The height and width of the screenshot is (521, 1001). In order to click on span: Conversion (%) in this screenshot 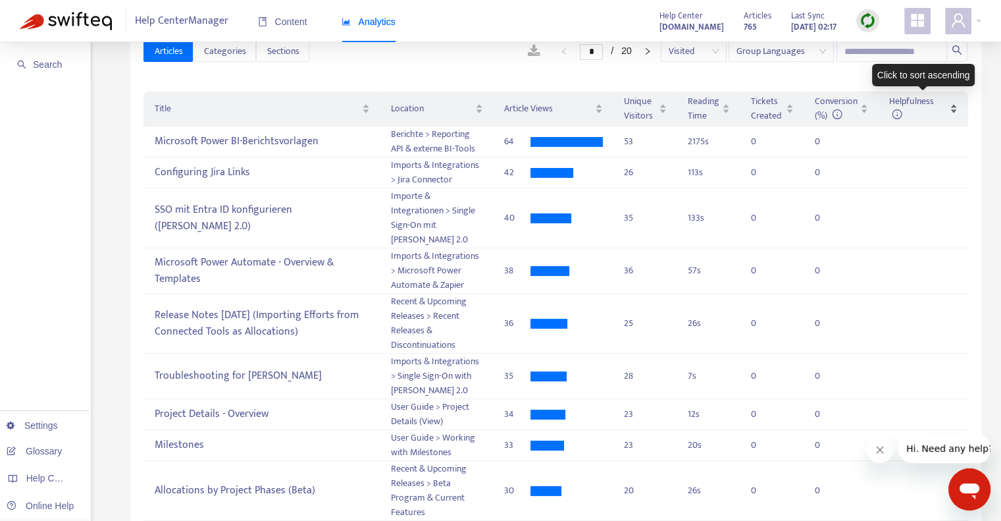, I will do `click(836, 108)`.